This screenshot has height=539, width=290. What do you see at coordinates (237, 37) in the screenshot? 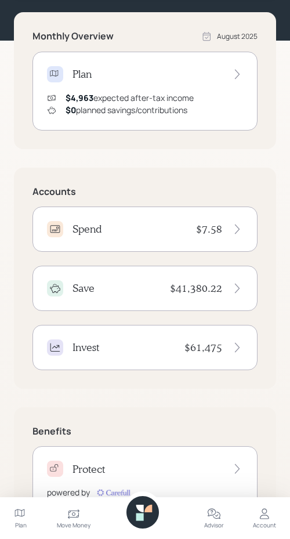
I see `div: August 2025` at bounding box center [237, 37].